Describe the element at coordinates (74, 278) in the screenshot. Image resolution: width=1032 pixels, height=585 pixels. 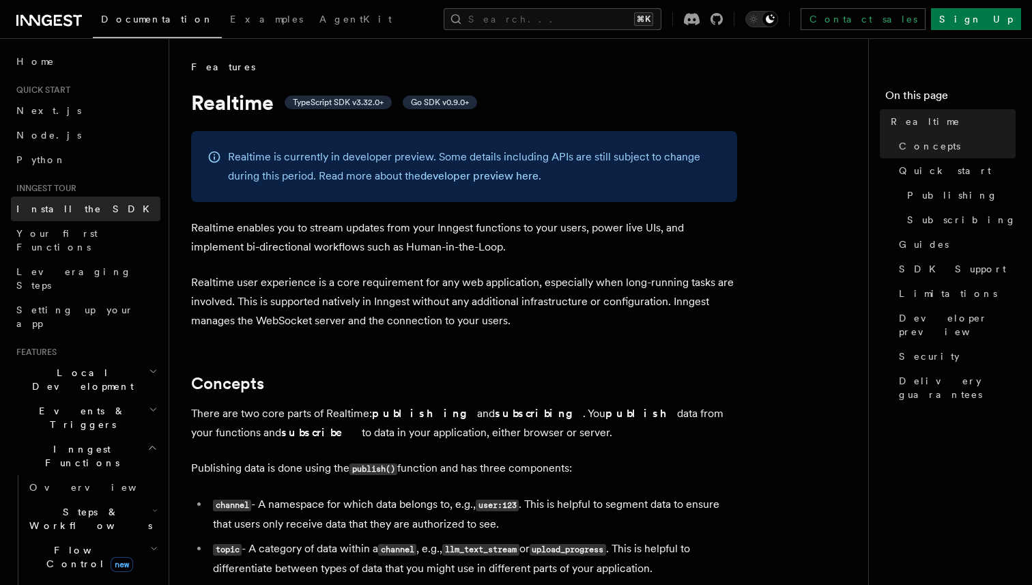
I see `span: Leveraging Steps` at that location.